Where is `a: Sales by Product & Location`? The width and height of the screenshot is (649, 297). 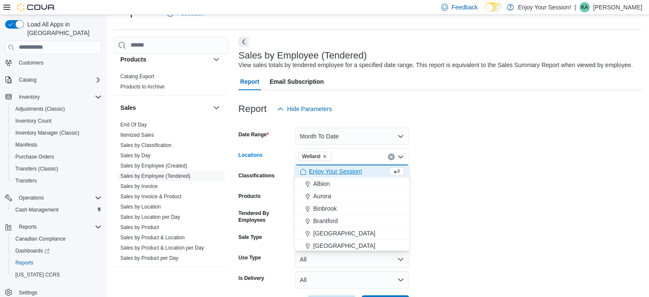
a: Sales by Product & Location is located at coordinates (152, 237).